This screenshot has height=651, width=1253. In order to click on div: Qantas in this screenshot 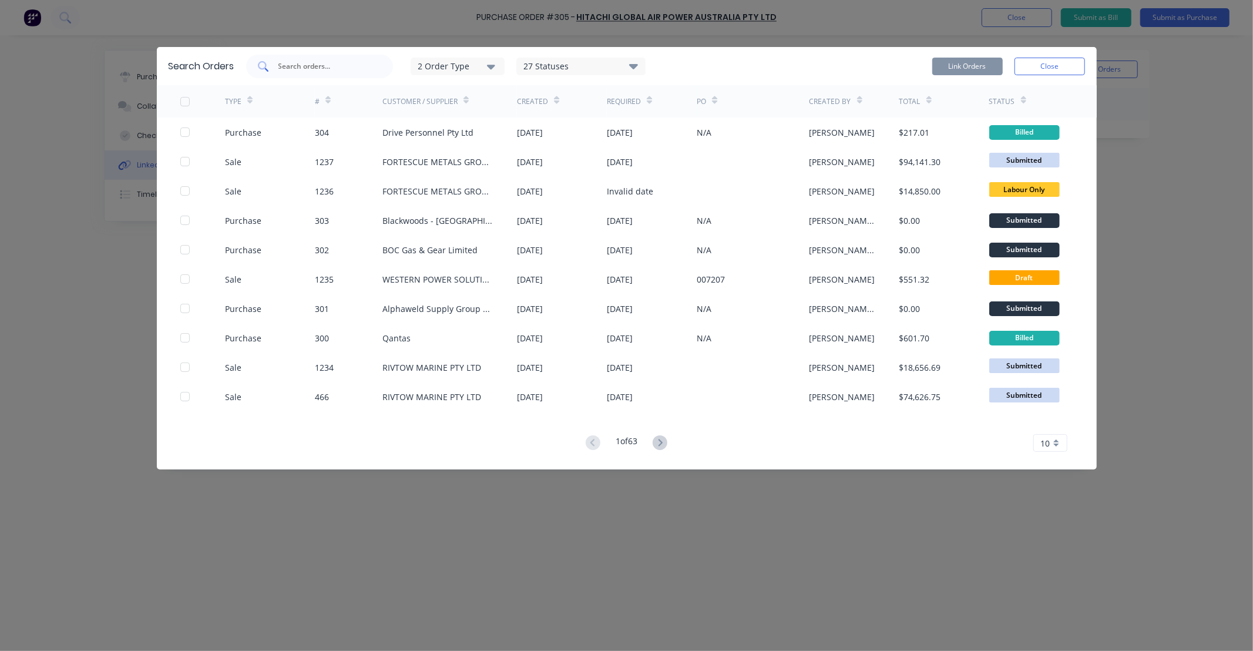, I will do `click(396, 338)`.